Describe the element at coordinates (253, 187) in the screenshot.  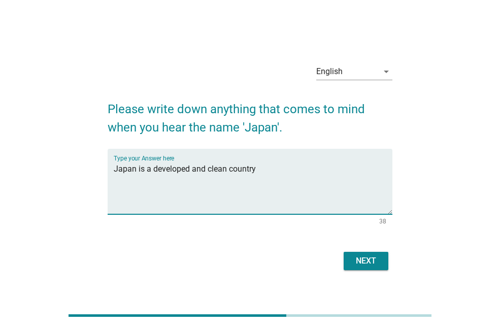
I see `textarea: Type your Answer here` at that location.